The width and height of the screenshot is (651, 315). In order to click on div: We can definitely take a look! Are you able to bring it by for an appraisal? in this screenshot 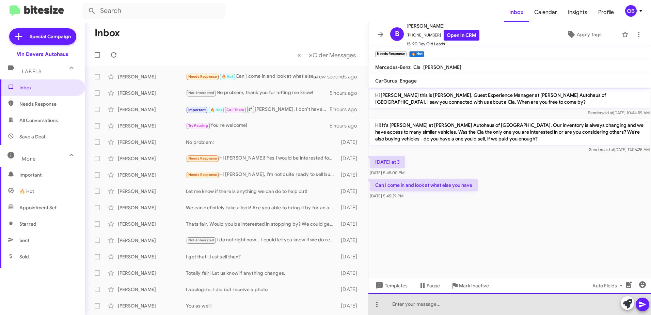, I will do `click(262, 207)`.